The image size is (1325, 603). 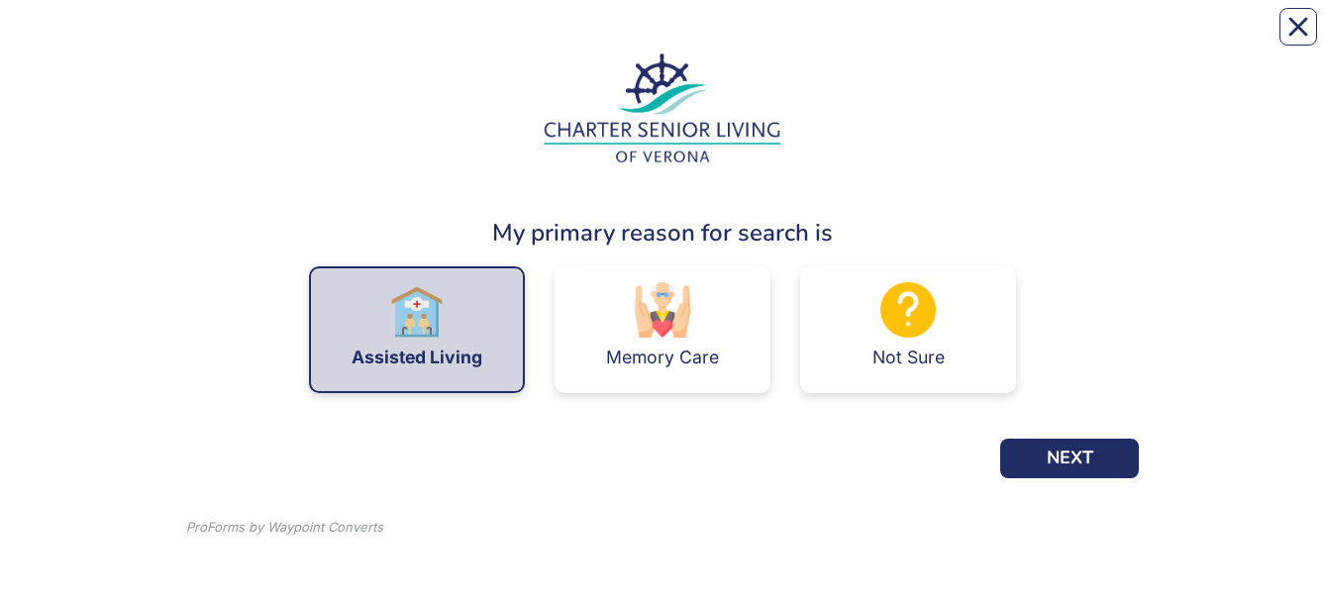 What do you see at coordinates (1298, 27) in the screenshot?
I see `button: Close` at bounding box center [1298, 27].